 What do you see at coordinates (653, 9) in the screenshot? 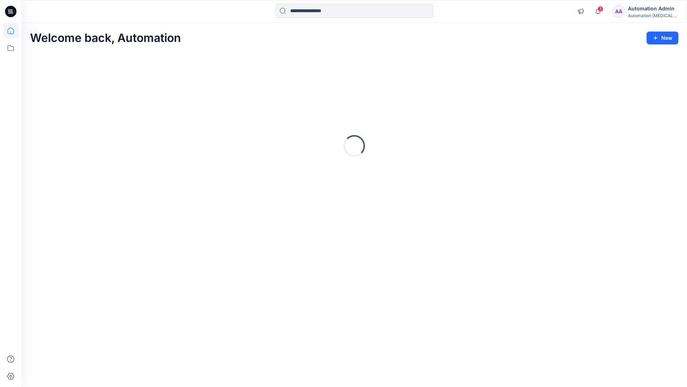
I see `div: Automation Admin` at bounding box center [653, 9].